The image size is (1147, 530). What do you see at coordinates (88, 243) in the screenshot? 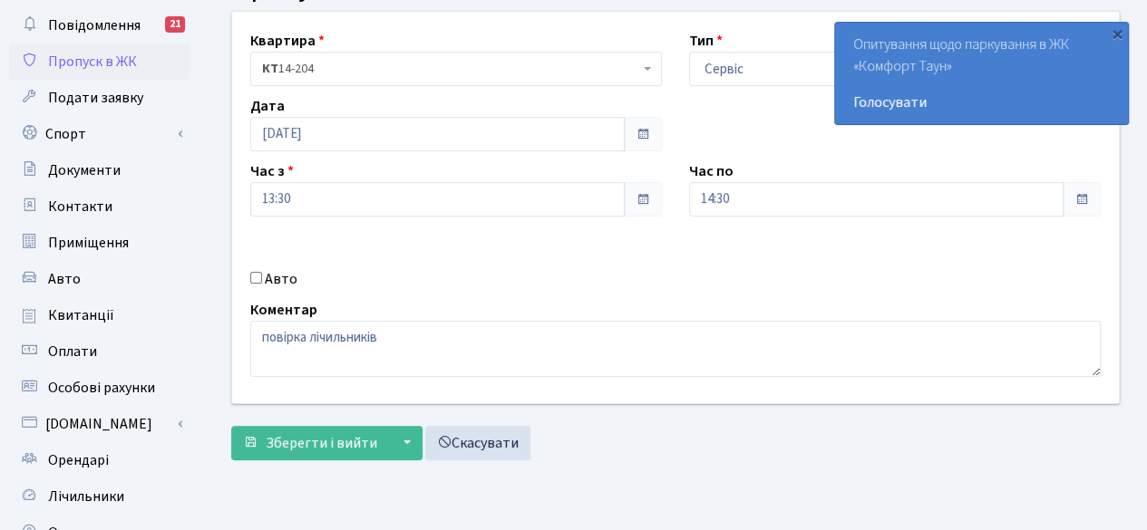
I see `span: Приміщення` at bounding box center [88, 243].